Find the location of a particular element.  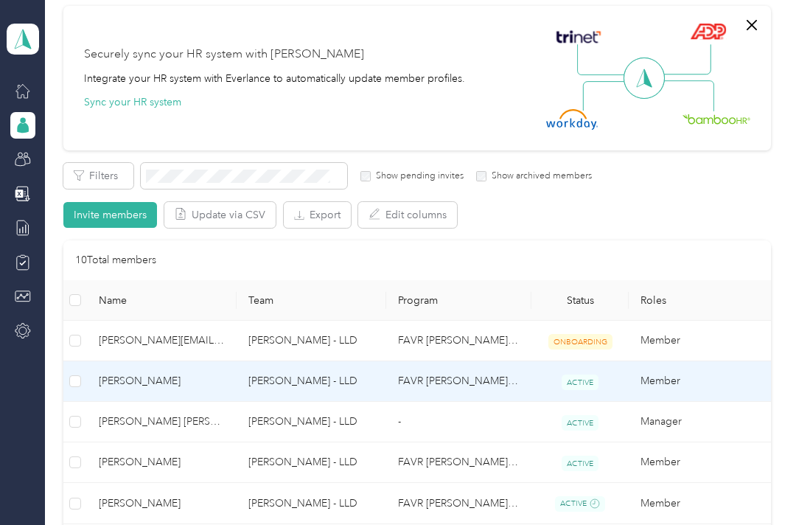

p: 10 Total members is located at coordinates (116, 260).